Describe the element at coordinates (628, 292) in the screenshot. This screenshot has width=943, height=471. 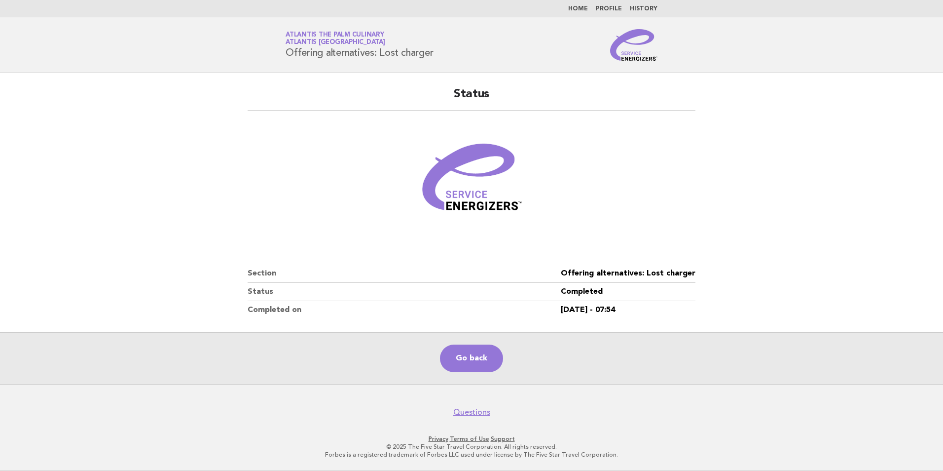
I see `dd: Completed` at that location.